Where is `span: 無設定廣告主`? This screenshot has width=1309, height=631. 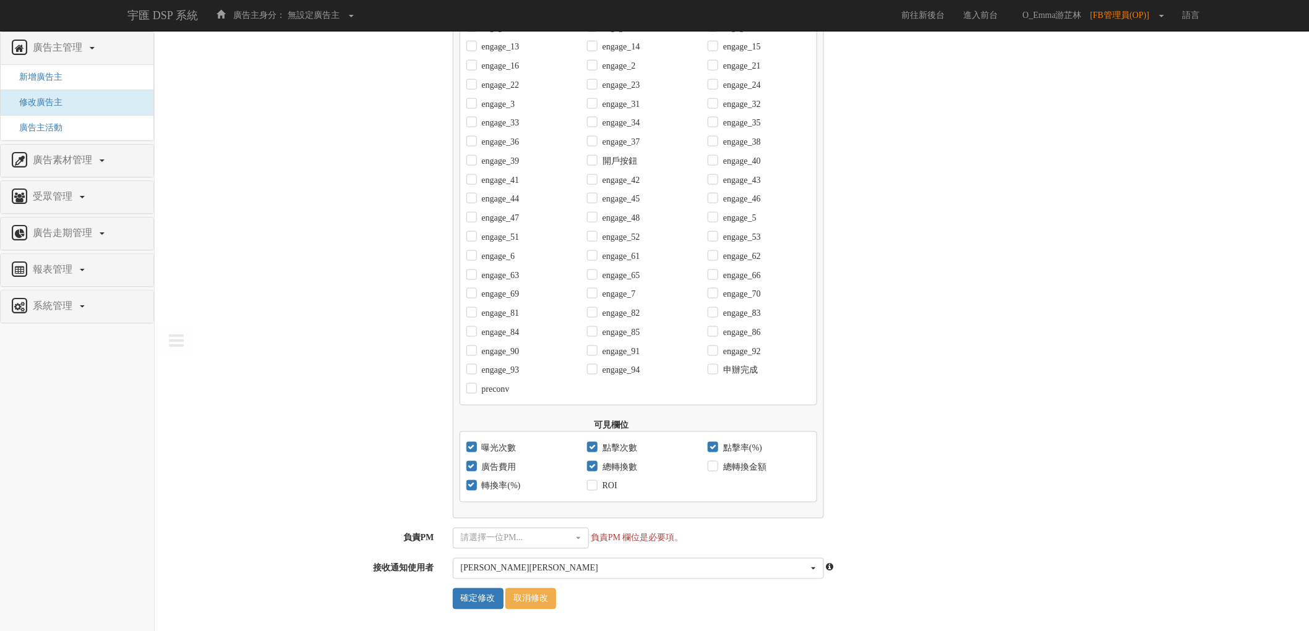
span: 無設定廣告主 is located at coordinates (314, 15).